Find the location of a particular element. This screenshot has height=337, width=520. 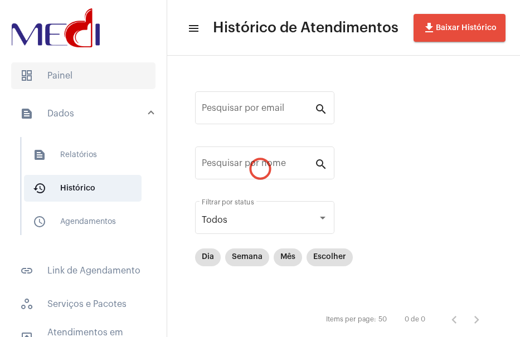

span: Link de Agendamento is located at coordinates (83, 271).